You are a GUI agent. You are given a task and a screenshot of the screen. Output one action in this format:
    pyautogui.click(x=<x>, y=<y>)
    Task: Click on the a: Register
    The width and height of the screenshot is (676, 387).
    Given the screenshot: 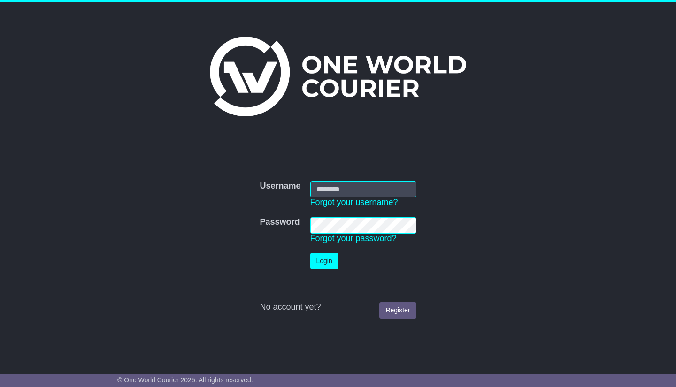 What is the action you would take?
    pyautogui.click(x=398, y=310)
    